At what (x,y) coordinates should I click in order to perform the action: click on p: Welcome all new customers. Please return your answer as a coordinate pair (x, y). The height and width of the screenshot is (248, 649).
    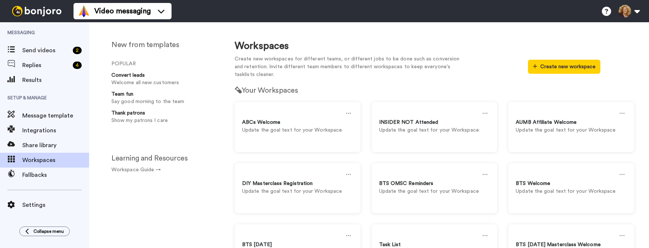
    Looking at the image, I should click on (164, 83).